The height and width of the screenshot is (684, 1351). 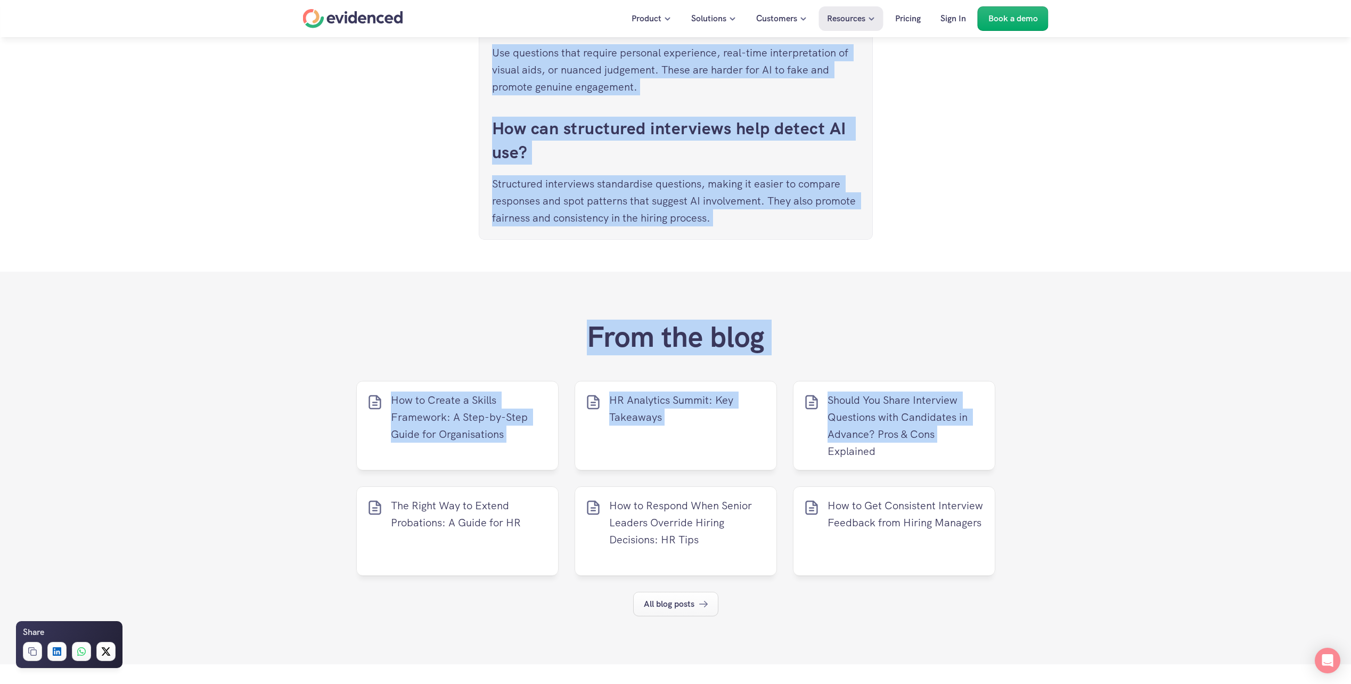 What do you see at coordinates (908, 19) in the screenshot?
I see `p: Pricing` at bounding box center [908, 19].